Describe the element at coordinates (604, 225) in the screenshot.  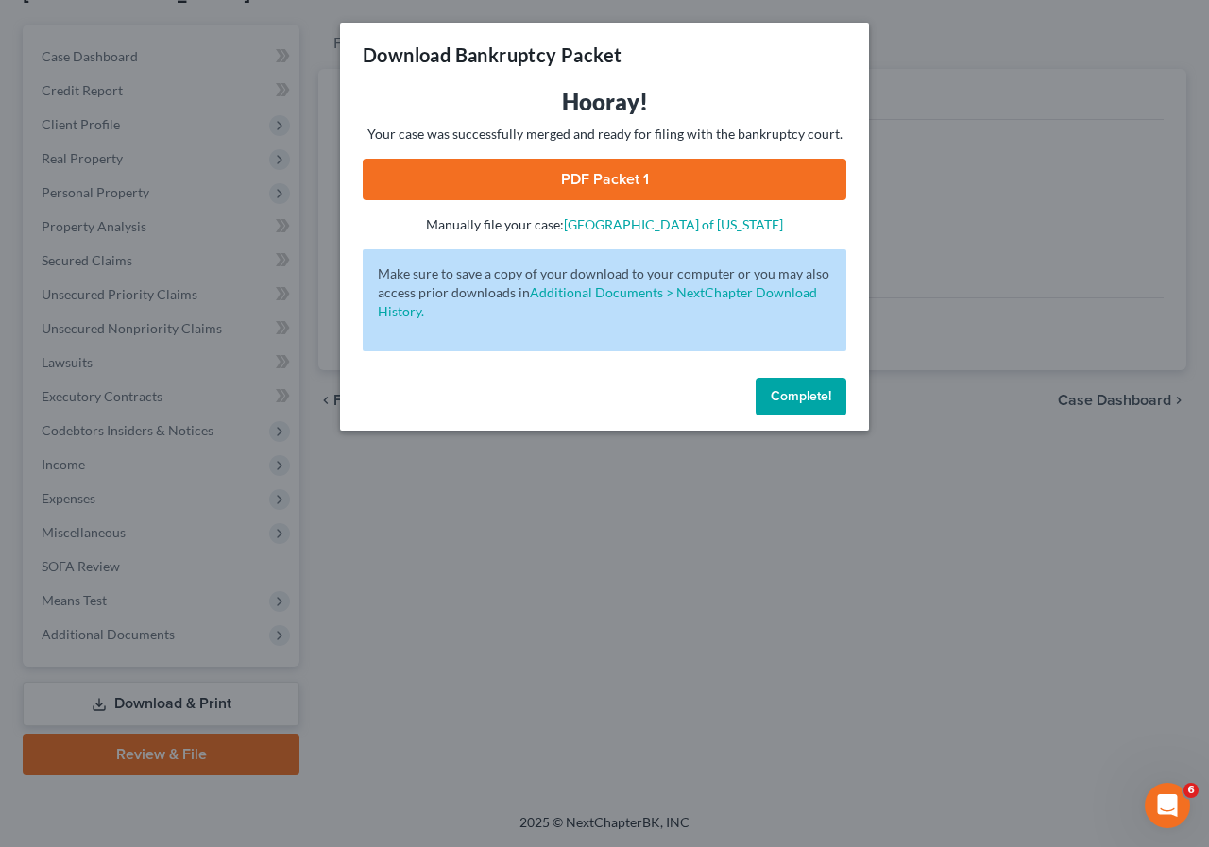
I see `p: Manually file your case:` at that location.